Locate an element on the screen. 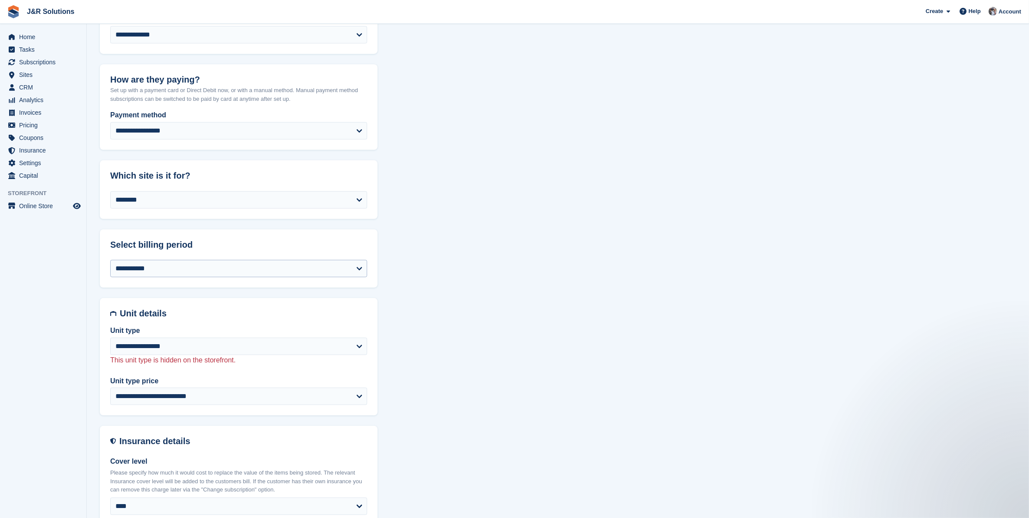  p: Set up with a payment card or Direct Debit now, or with a manual method. Manual payment method su... is located at coordinates (239, 94).